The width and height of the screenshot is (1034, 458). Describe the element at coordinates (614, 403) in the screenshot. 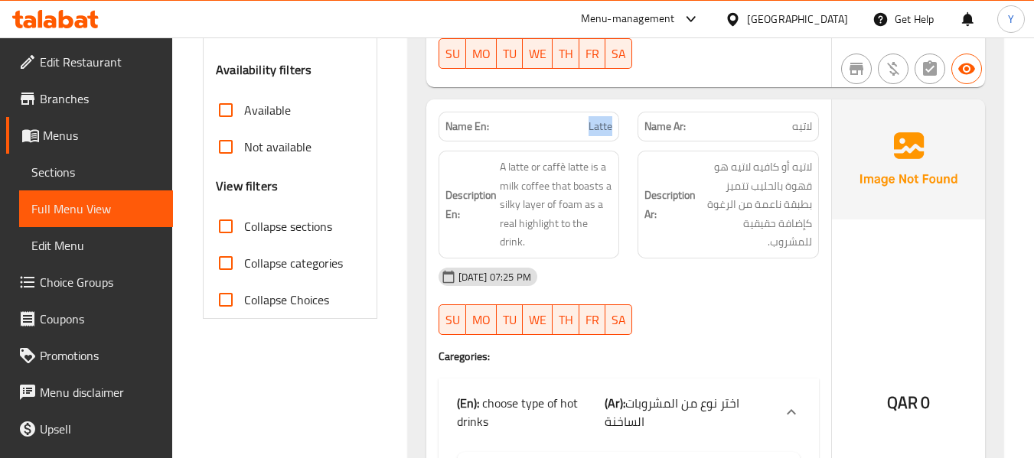

I see `b: (Ar):` at that location.